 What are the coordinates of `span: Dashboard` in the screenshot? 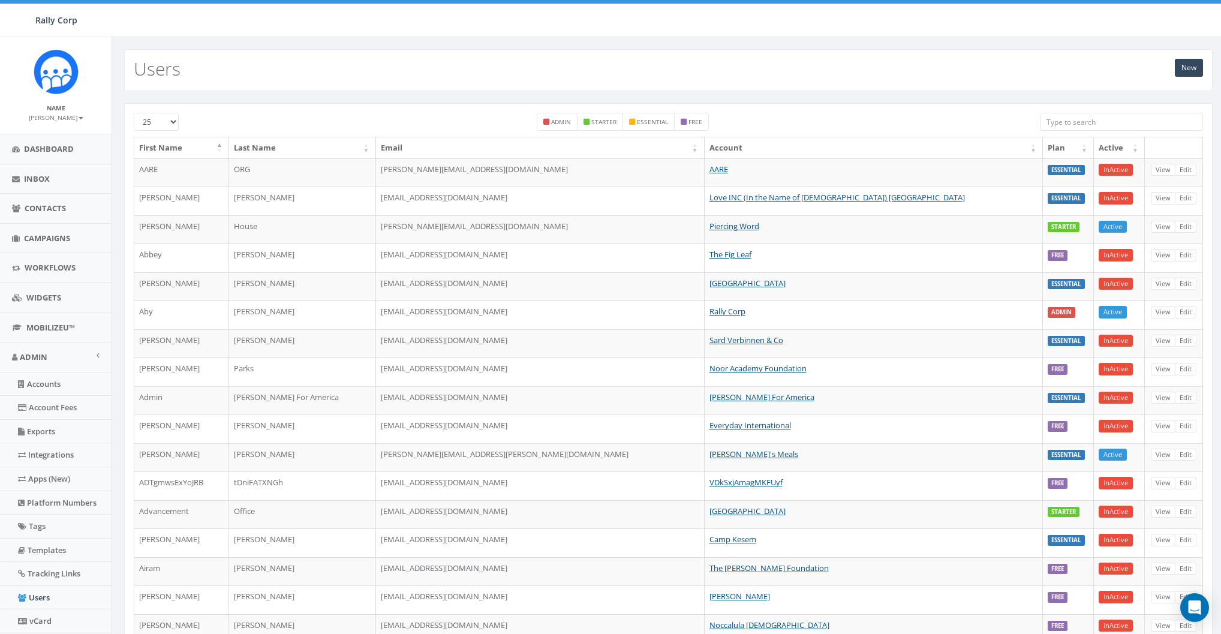 It's located at (49, 149).